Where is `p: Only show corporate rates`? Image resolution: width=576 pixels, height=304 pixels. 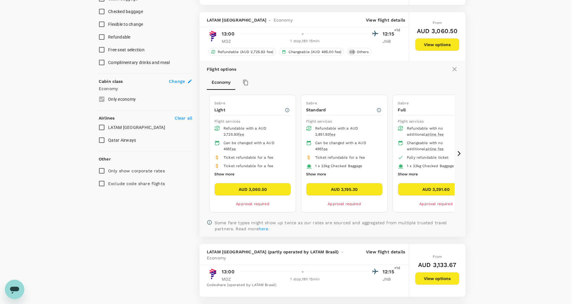 p: Only show corporate rates is located at coordinates (136, 171).